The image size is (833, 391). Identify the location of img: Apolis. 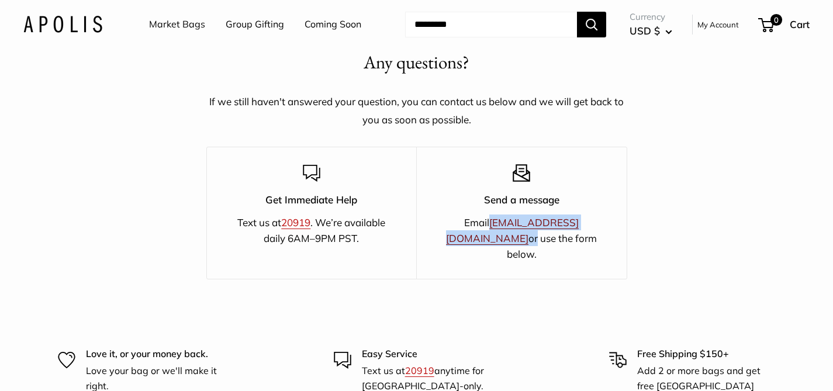
(63, 24).